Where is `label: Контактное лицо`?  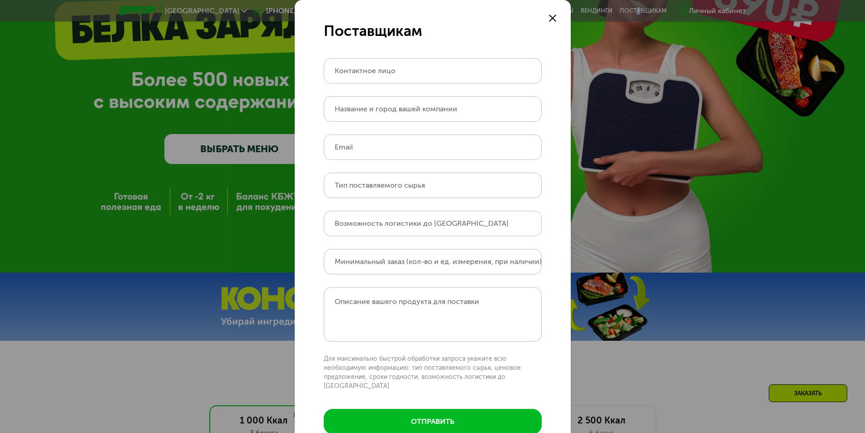
label: Контактное лицо is located at coordinates (365, 70).